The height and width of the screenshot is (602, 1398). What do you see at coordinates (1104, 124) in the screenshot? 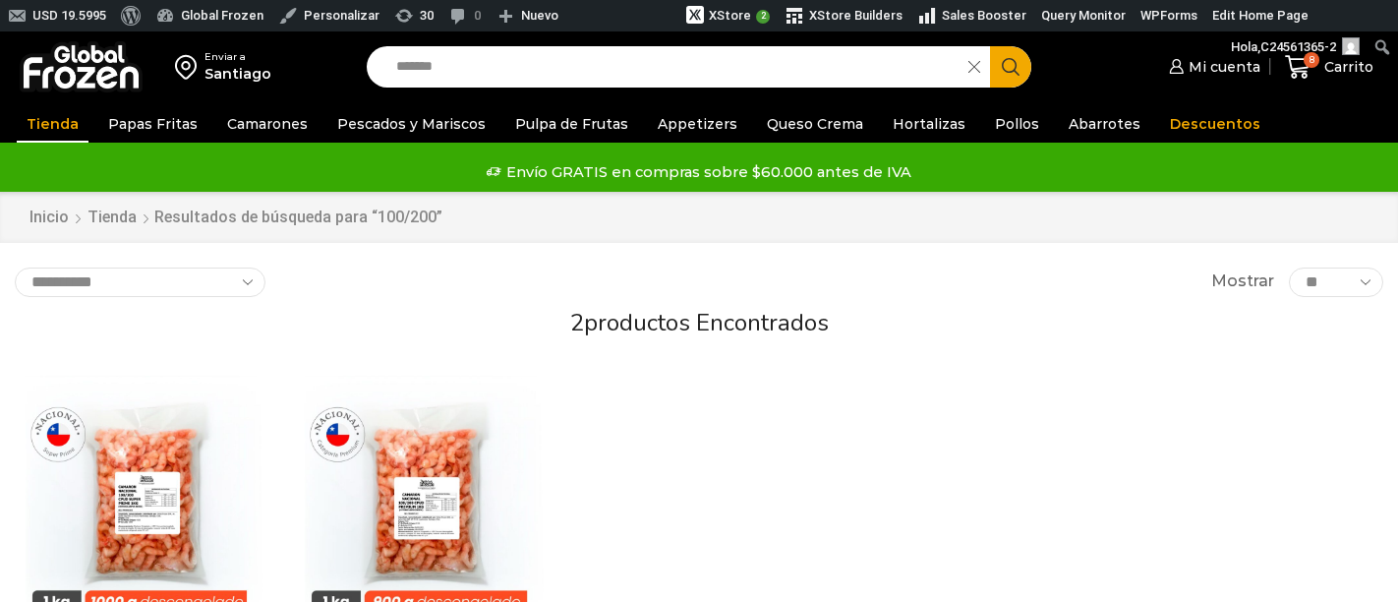
I see `a: Abarrotes` at bounding box center [1104, 124].